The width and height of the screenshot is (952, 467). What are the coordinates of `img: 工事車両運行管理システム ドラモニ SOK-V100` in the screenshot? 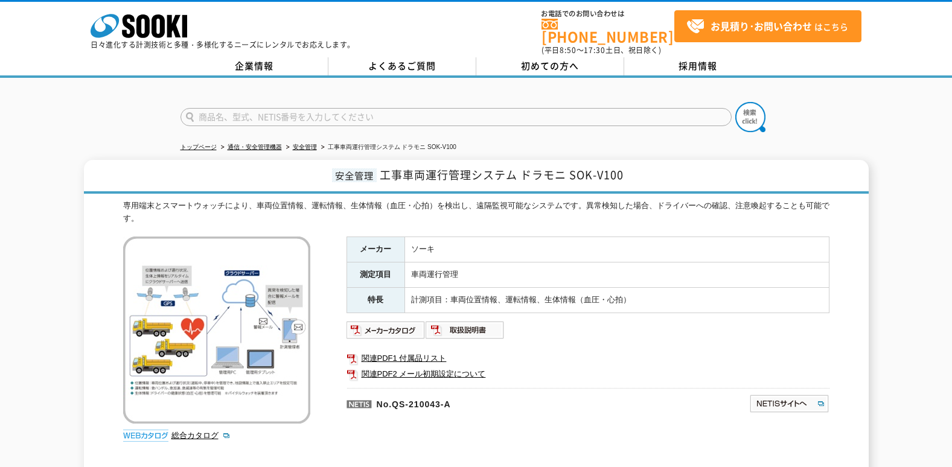 It's located at (217, 330).